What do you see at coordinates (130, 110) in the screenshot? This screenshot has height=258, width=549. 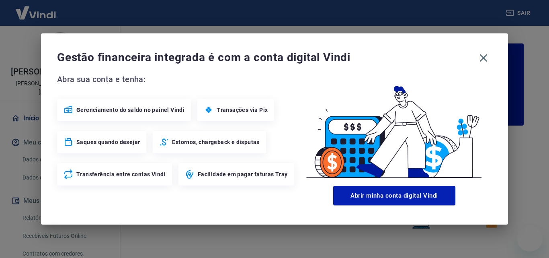 I see `span: Gerenciamento do saldo no painel Vindi` at bounding box center [130, 110].